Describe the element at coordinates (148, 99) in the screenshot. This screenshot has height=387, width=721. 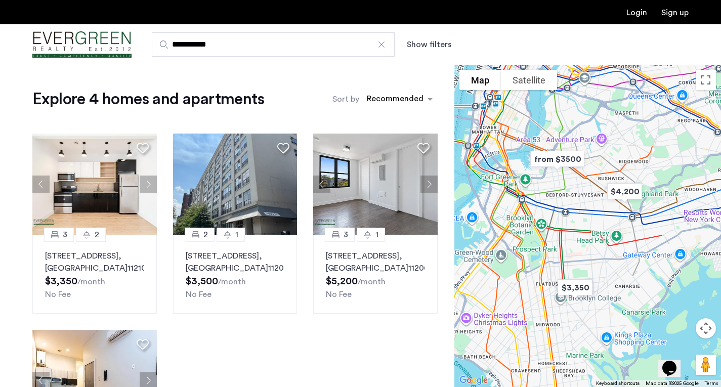
I see `h1: Explore 4 homes and apartments` at that location.